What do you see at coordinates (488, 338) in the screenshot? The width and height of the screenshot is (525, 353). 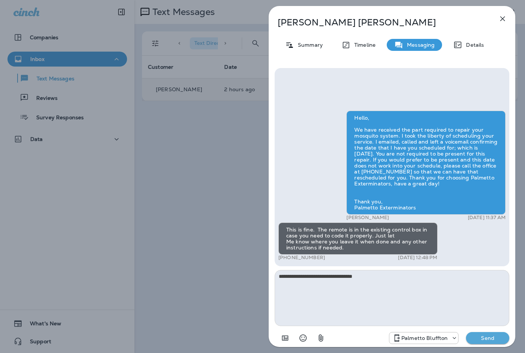 I see `p: Send` at bounding box center [488, 338].